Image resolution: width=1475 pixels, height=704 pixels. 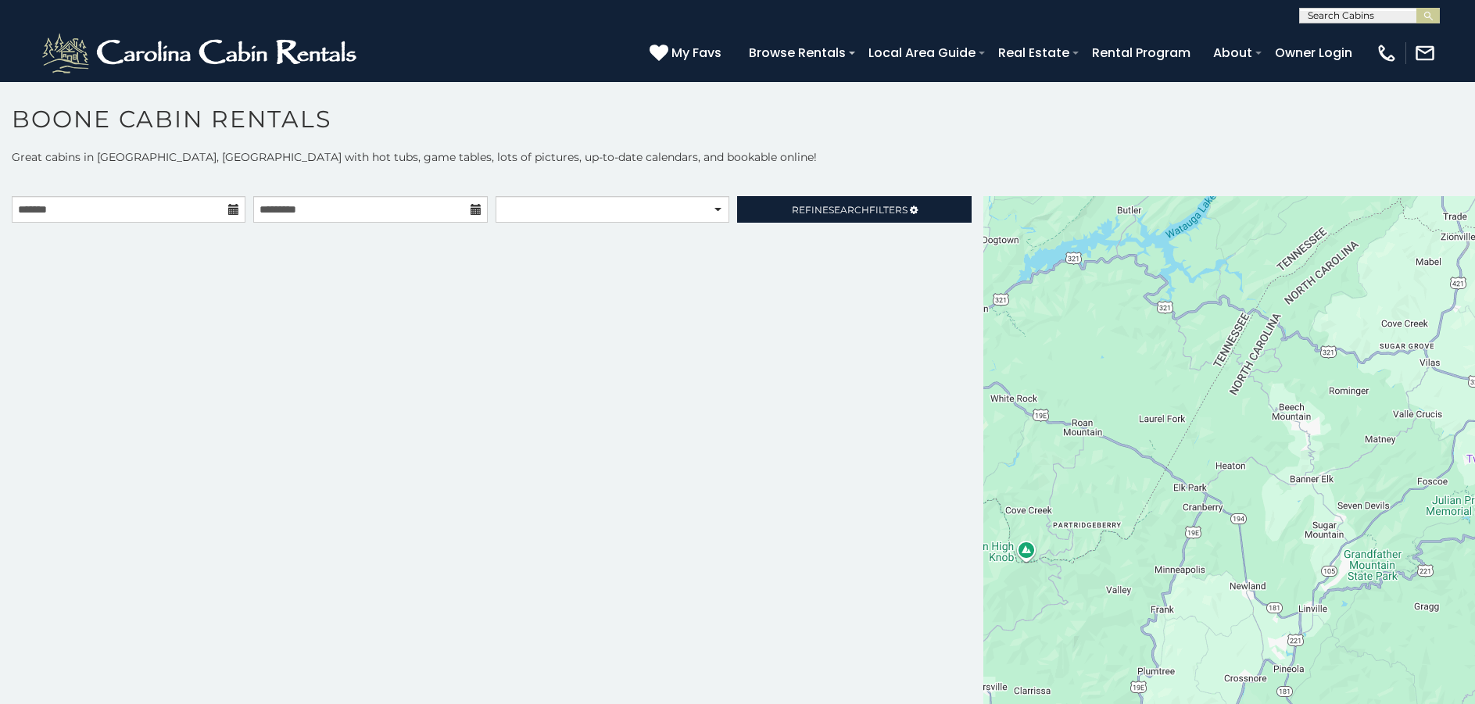 What do you see at coordinates (850, 210) in the screenshot?
I see `span: Refine Filters` at bounding box center [850, 210].